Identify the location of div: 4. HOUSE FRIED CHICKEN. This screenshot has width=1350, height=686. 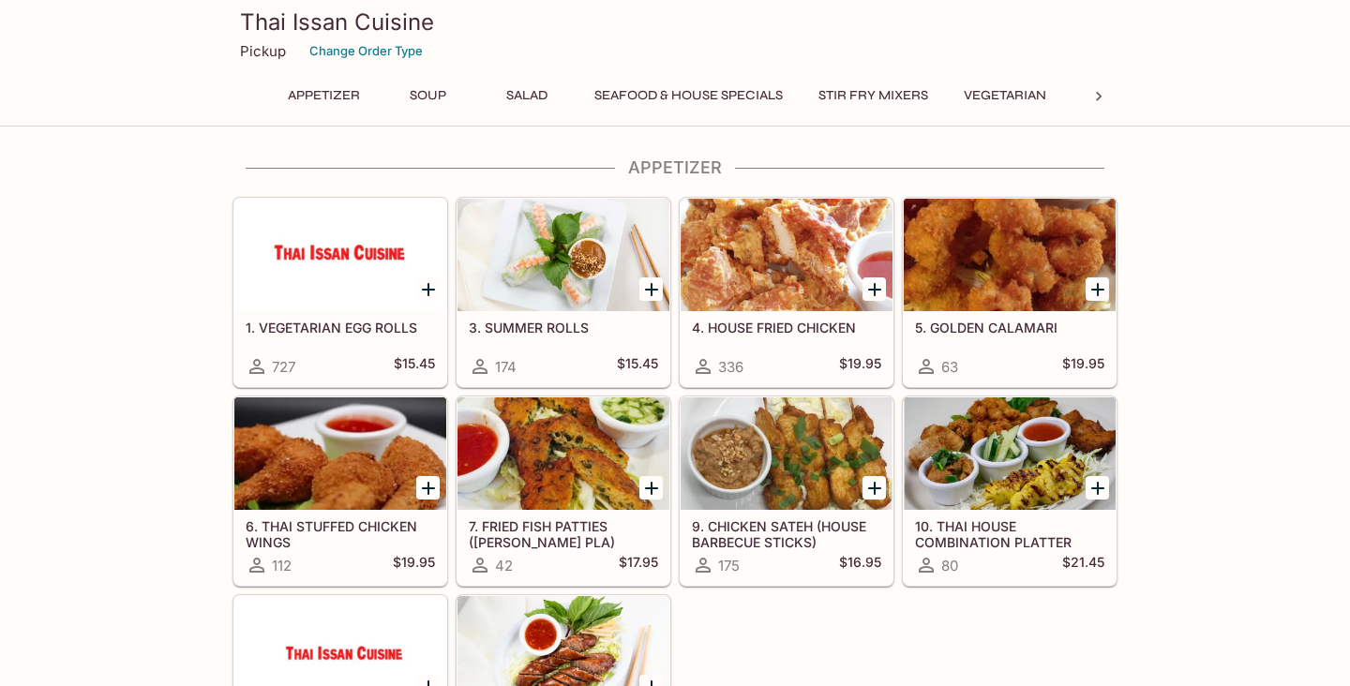
(786, 255).